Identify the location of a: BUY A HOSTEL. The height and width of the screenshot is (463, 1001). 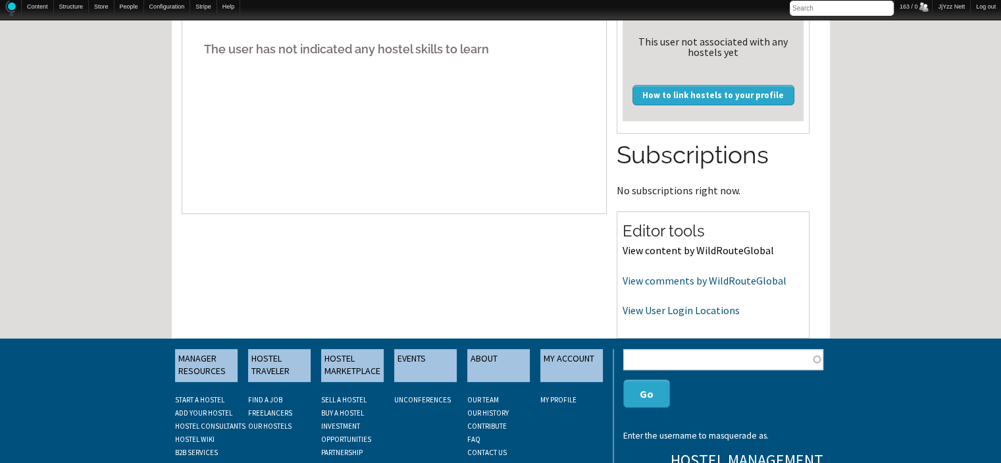
(342, 413).